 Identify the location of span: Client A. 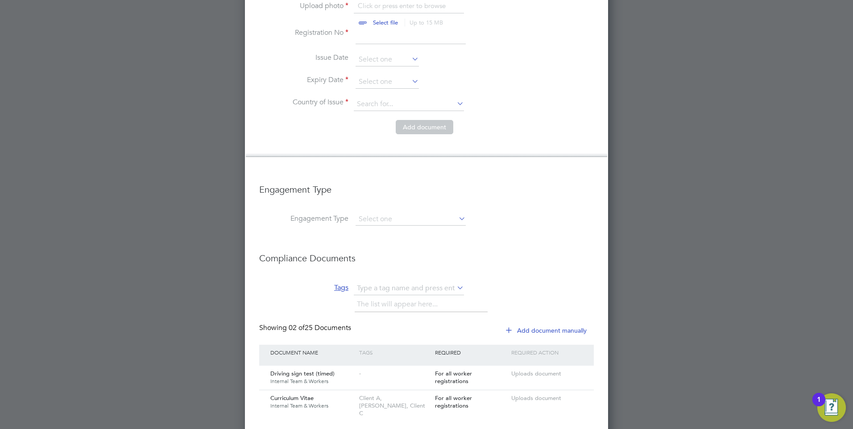
(370, 398).